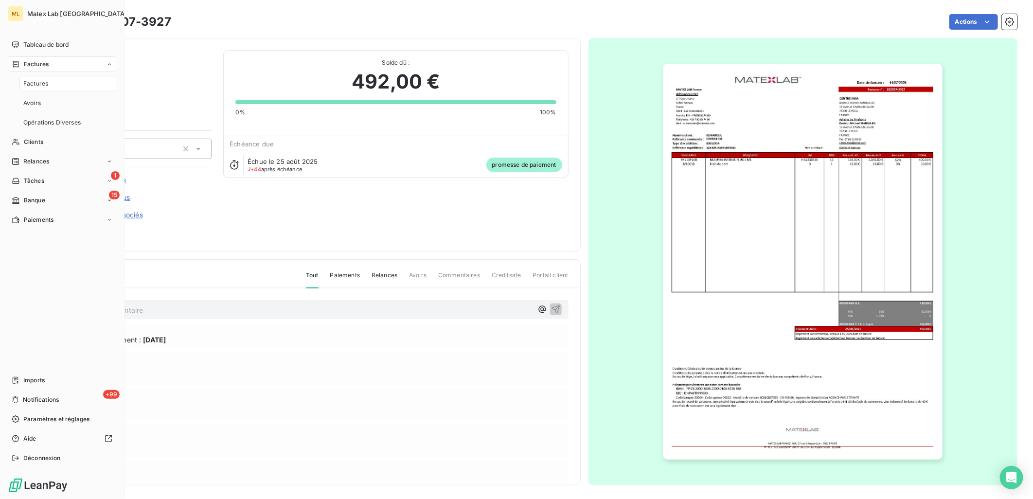 The height and width of the screenshot is (499, 1033). I want to click on span: +99, so click(111, 394).